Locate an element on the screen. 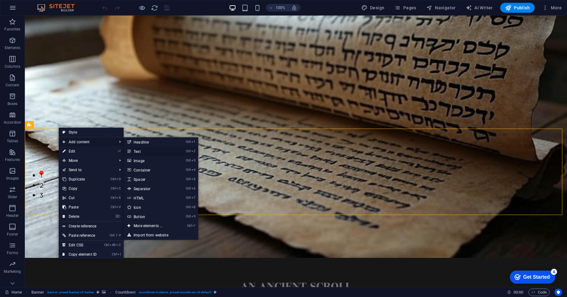  i: 8 is located at coordinates (193, 207).